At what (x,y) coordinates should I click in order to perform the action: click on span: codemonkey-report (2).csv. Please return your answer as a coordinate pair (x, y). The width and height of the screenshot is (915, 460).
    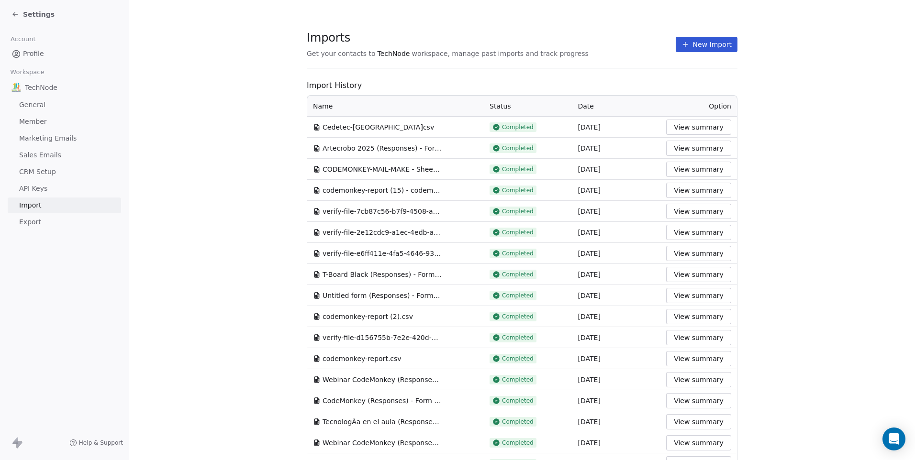
    Looking at the image, I should click on (368, 317).